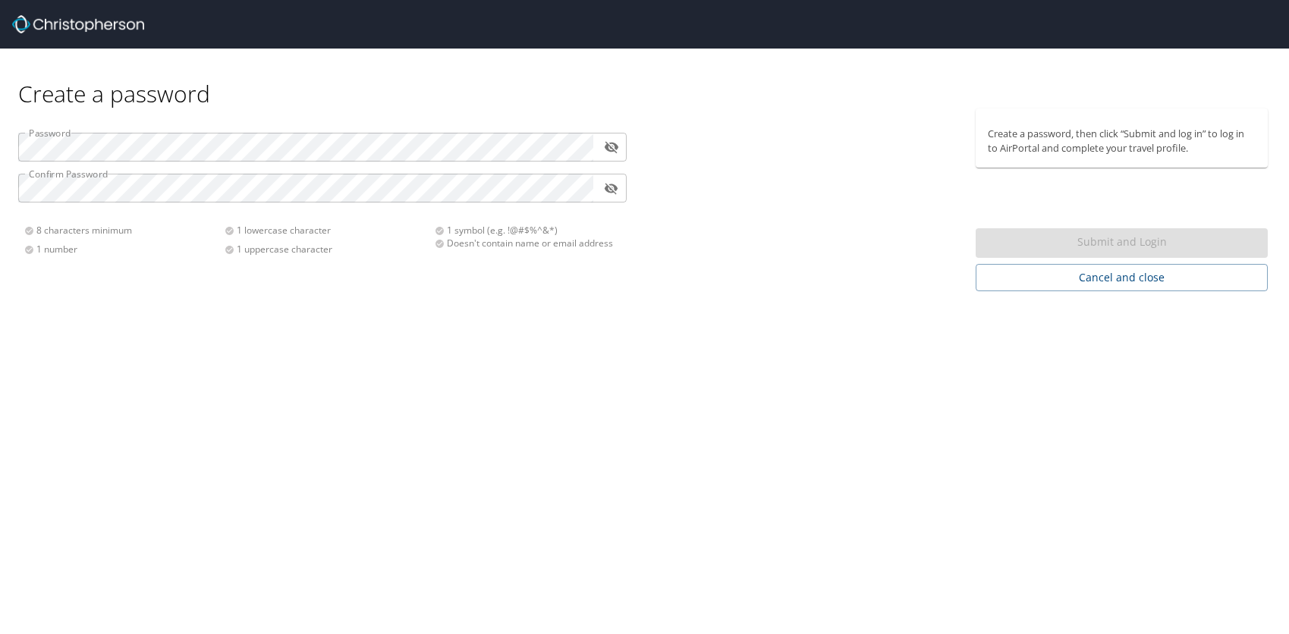 The width and height of the screenshot is (1289, 634). Describe the element at coordinates (124, 249) in the screenshot. I see `div: 1 number` at that location.